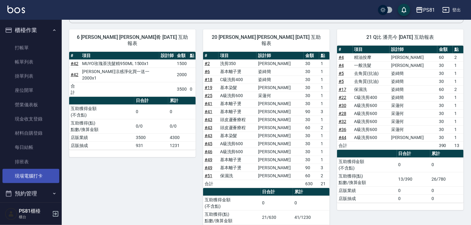  I want to click on td: 41/1230, so click(311, 217).